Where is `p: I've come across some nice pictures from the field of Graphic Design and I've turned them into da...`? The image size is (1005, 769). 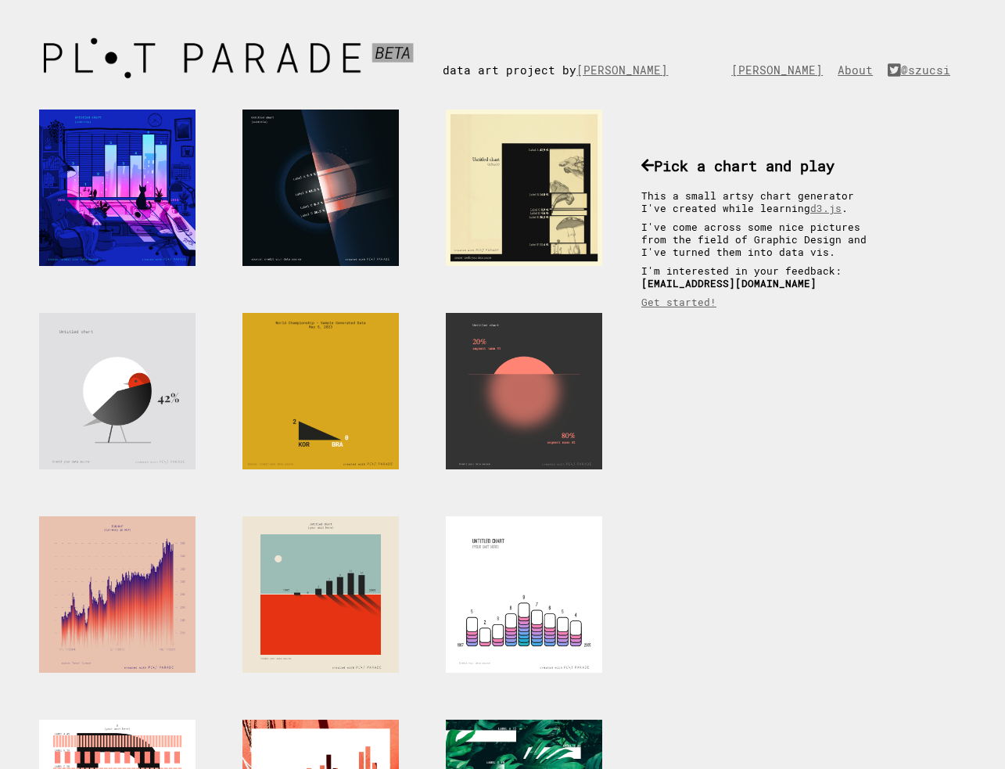 p: I've come across some nice pictures from the field of Graphic Design and I've turned them into da... is located at coordinates (762, 239).